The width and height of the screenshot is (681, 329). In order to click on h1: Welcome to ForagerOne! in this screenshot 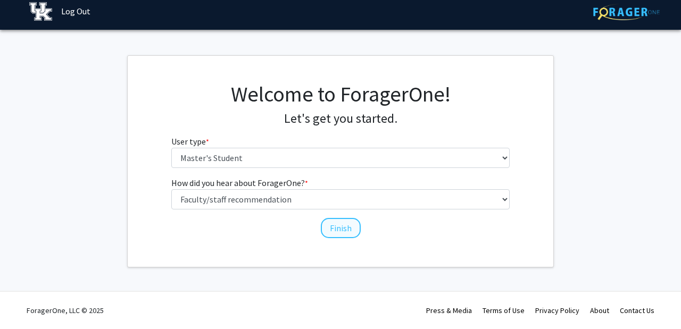, I will do `click(341, 94)`.